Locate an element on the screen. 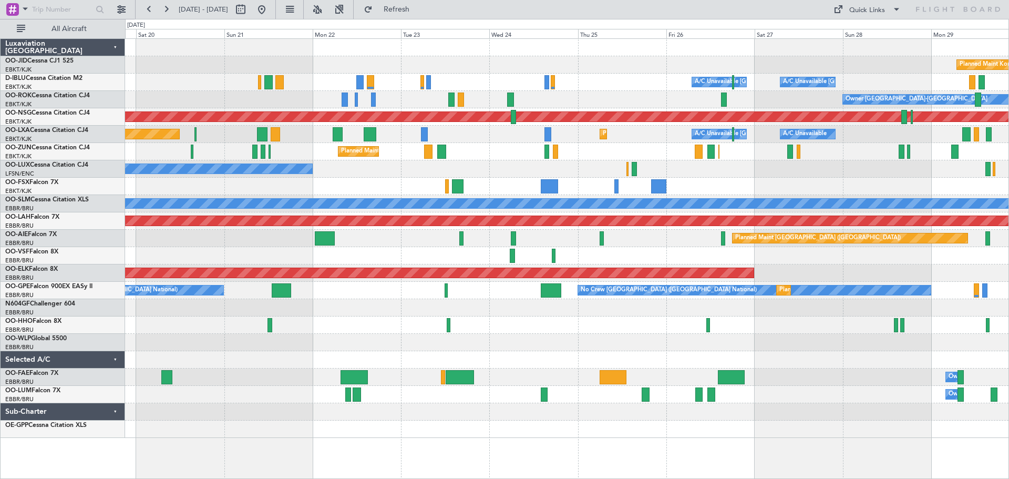  div: Mon 22 is located at coordinates (357, 34).